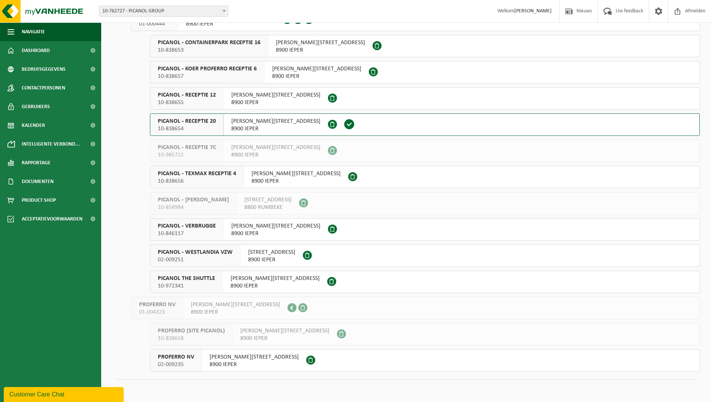 The width and height of the screenshot is (711, 402). Describe the element at coordinates (209, 50) in the screenshot. I see `span: 10-838653` at that location.